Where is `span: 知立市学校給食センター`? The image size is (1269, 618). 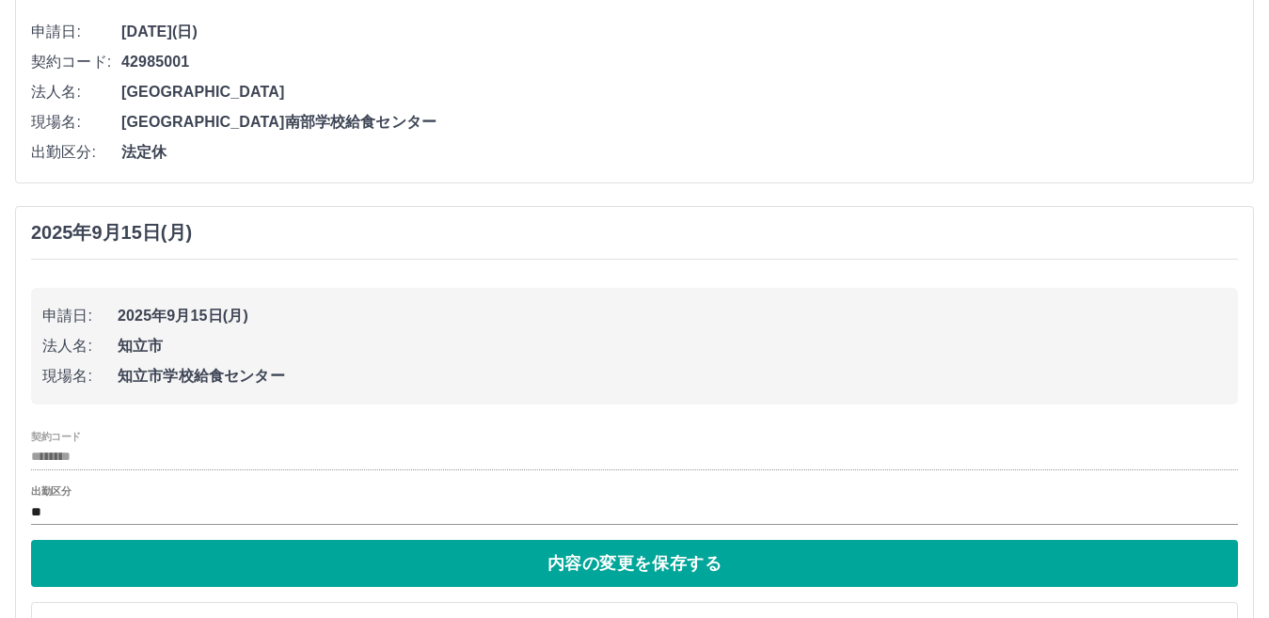 span: 知立市学校給食センター is located at coordinates (672, 376).